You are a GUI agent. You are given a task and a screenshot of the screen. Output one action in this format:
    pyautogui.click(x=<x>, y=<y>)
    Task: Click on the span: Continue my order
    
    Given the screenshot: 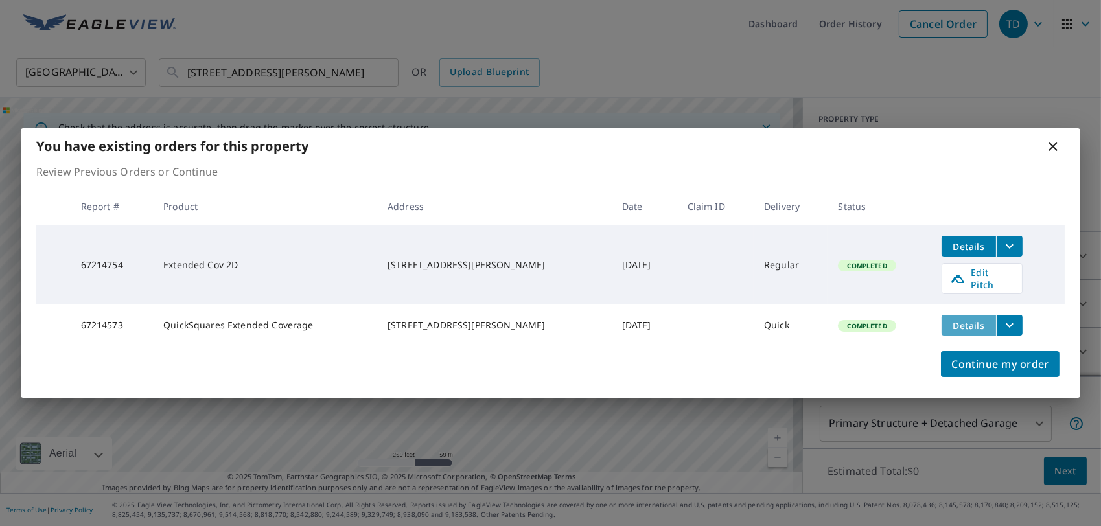 What is the action you would take?
    pyautogui.click(x=1000, y=364)
    